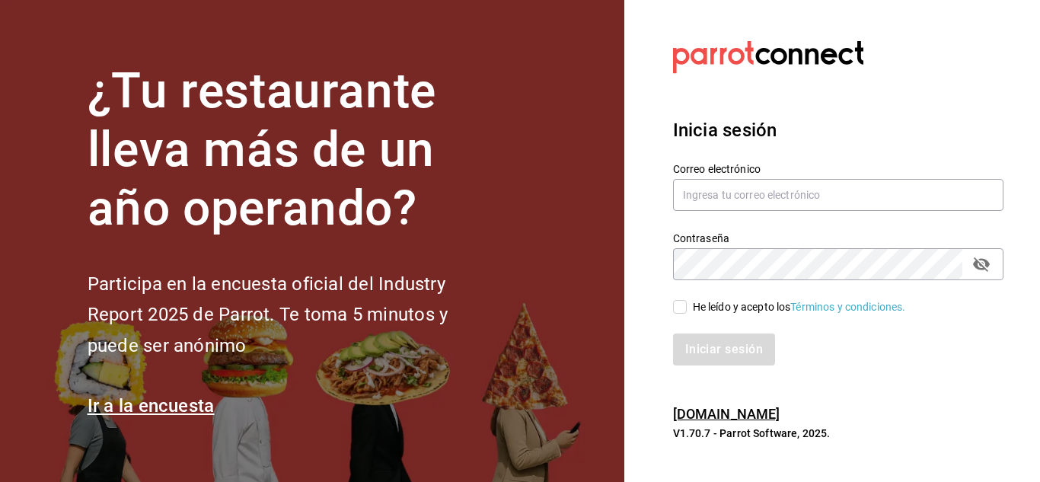  Describe the element at coordinates (838, 195) in the screenshot. I see `input: Ingresa tu correo electrónico` at that location.